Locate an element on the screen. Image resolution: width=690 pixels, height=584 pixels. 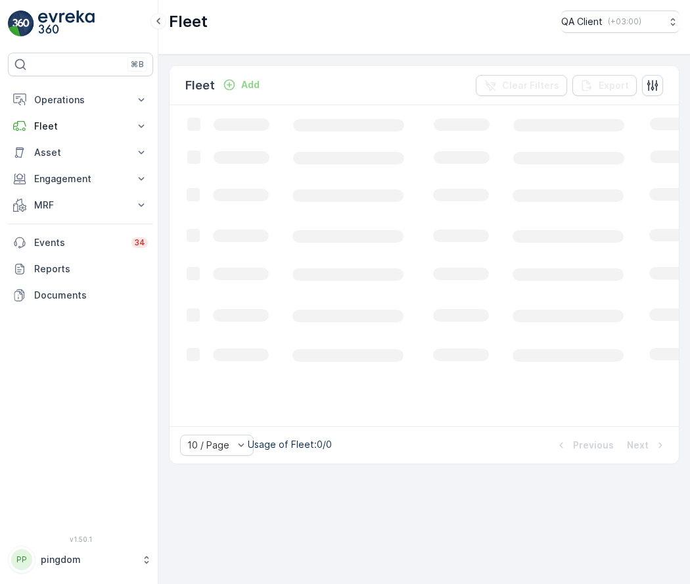
p: Clear Filters is located at coordinates (530, 85).